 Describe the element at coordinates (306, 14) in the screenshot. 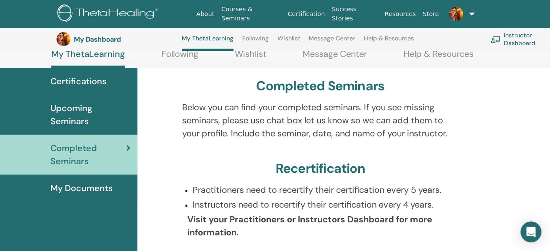

I see `a: Certification` at that location.